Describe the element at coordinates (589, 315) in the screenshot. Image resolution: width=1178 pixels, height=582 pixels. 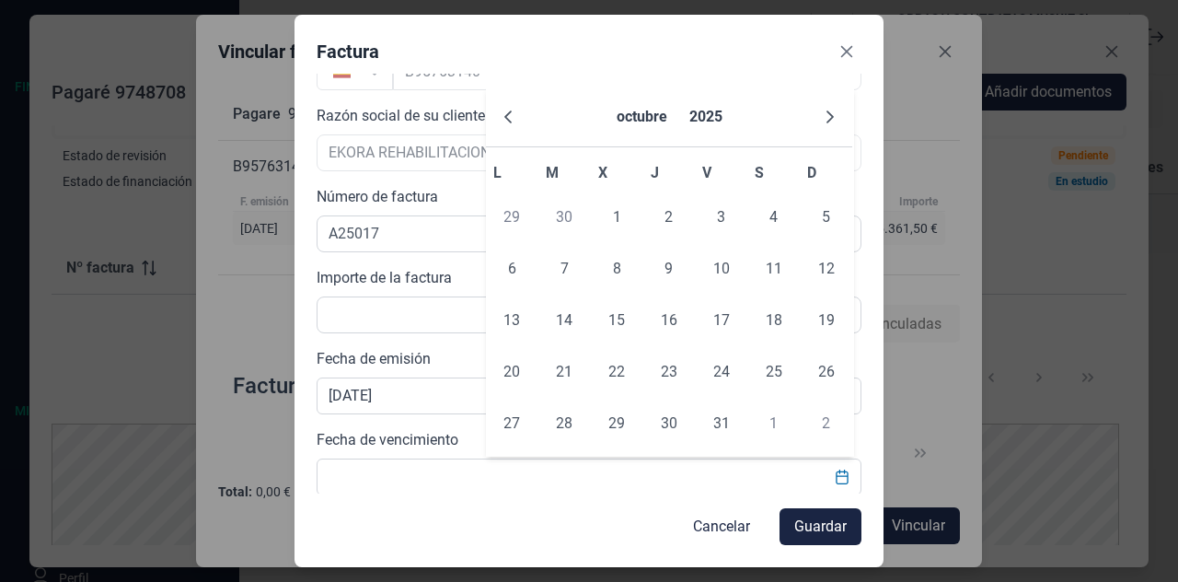
I see `input: 0,00€` at that location.